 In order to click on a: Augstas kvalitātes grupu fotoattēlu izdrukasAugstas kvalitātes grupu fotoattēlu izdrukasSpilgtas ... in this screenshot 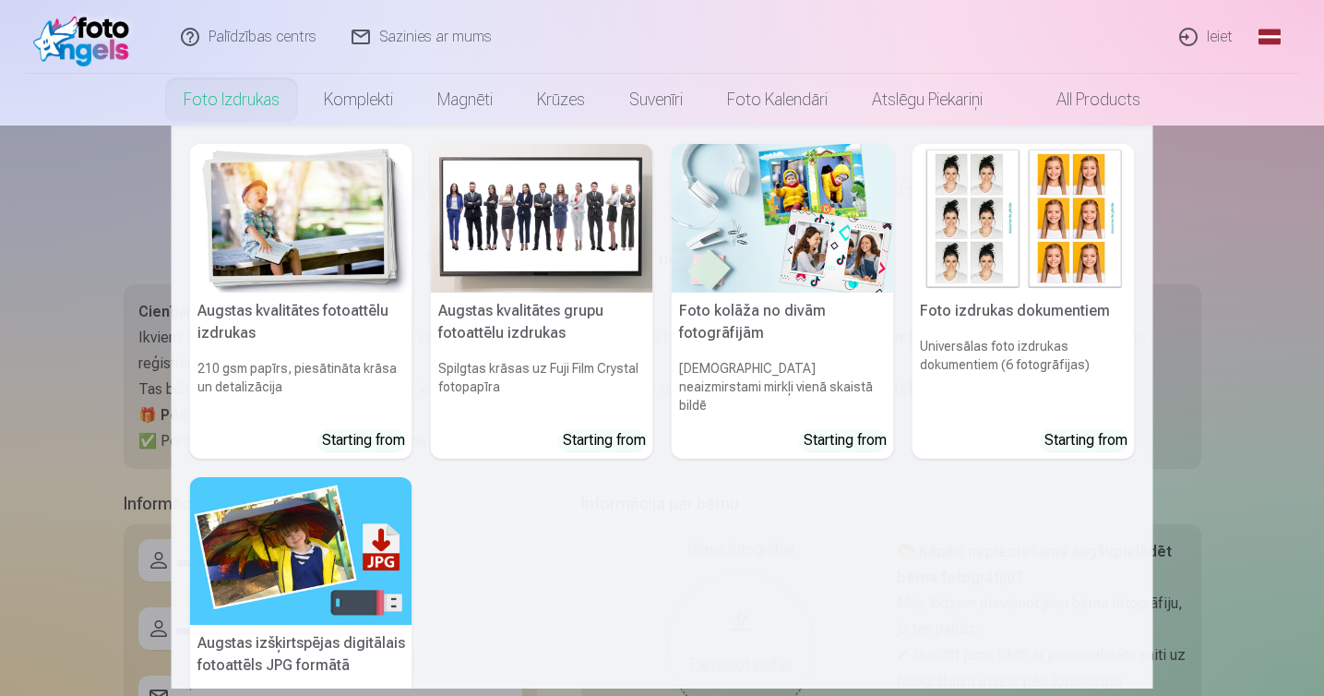, I will do `click(542, 301)`.